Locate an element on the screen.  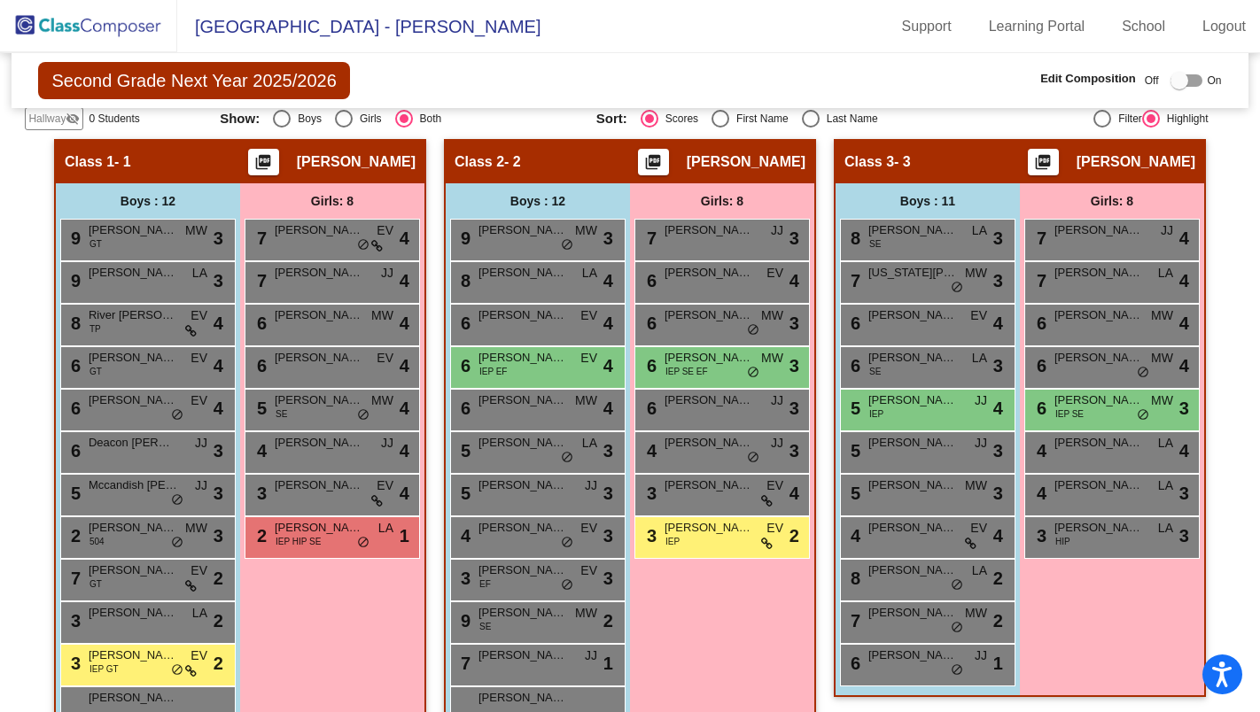
span: IEP SE is located at coordinates (1069, 414).